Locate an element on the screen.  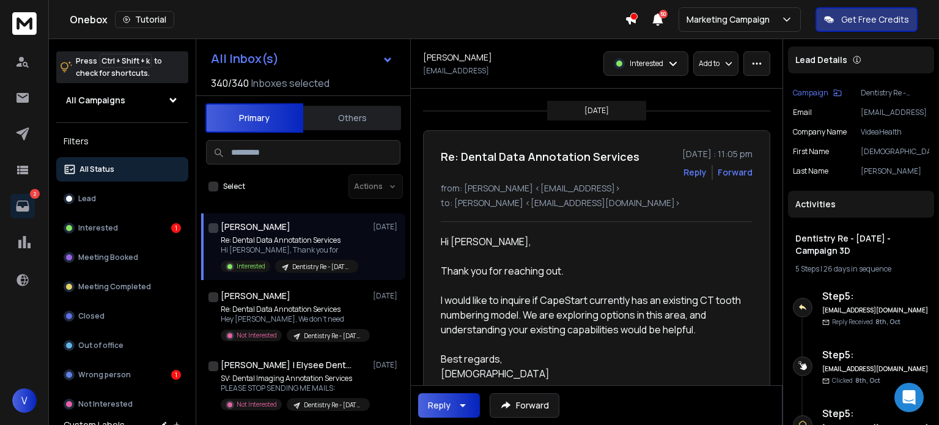
p: Press to check for shortcuts. is located at coordinates (119, 67).